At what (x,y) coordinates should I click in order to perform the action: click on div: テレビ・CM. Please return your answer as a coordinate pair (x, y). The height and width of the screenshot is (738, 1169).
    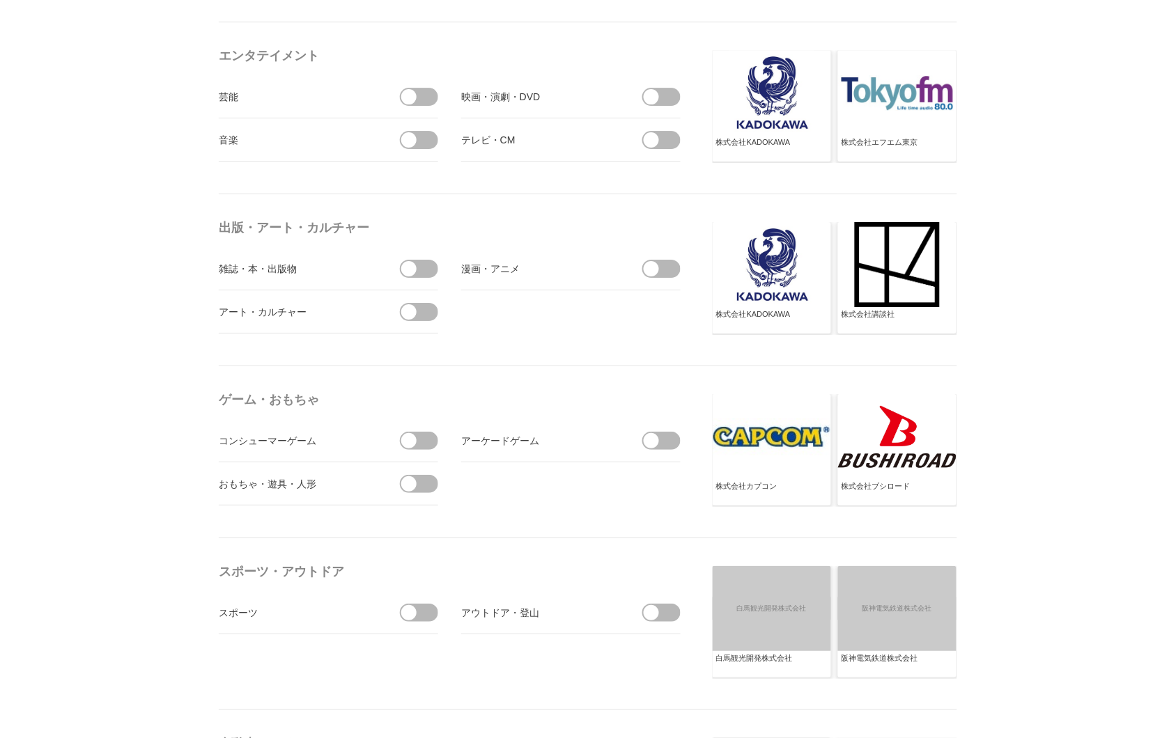
    Looking at the image, I should click on (539, 139).